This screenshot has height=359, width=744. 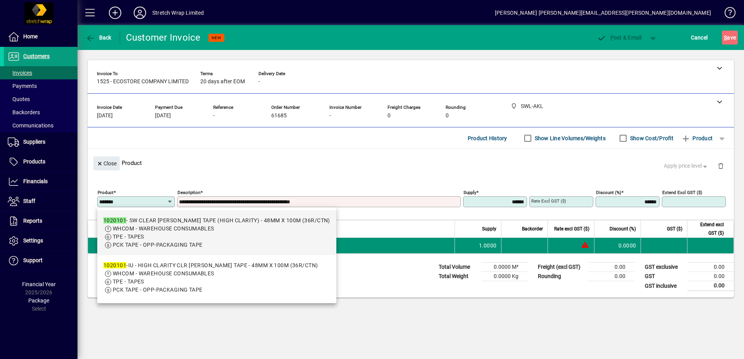 What do you see at coordinates (105, 192) in the screenshot?
I see `mat-label: Product` at bounding box center [105, 192].